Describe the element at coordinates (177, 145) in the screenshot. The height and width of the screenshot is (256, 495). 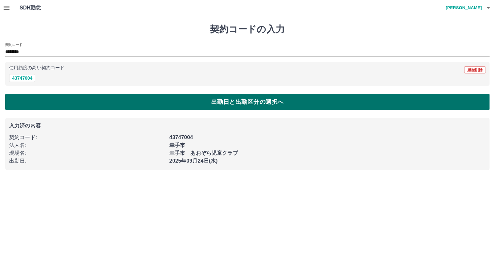
I see `b: 幸手市` at that location.